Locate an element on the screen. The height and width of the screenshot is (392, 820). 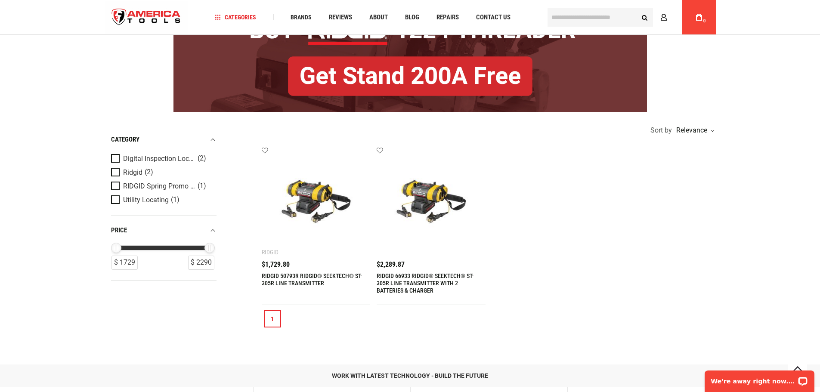
span: RIDGID Spring Promo 2025 is located at coordinates (159, 186).